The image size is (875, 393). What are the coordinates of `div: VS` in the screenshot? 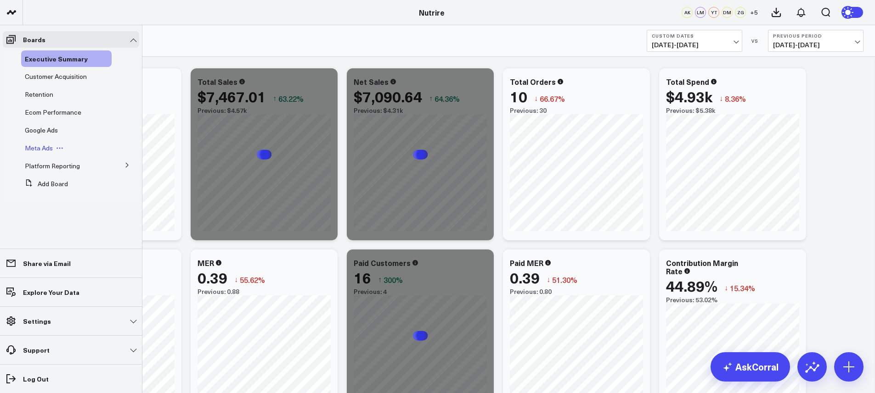 It's located at (755, 41).